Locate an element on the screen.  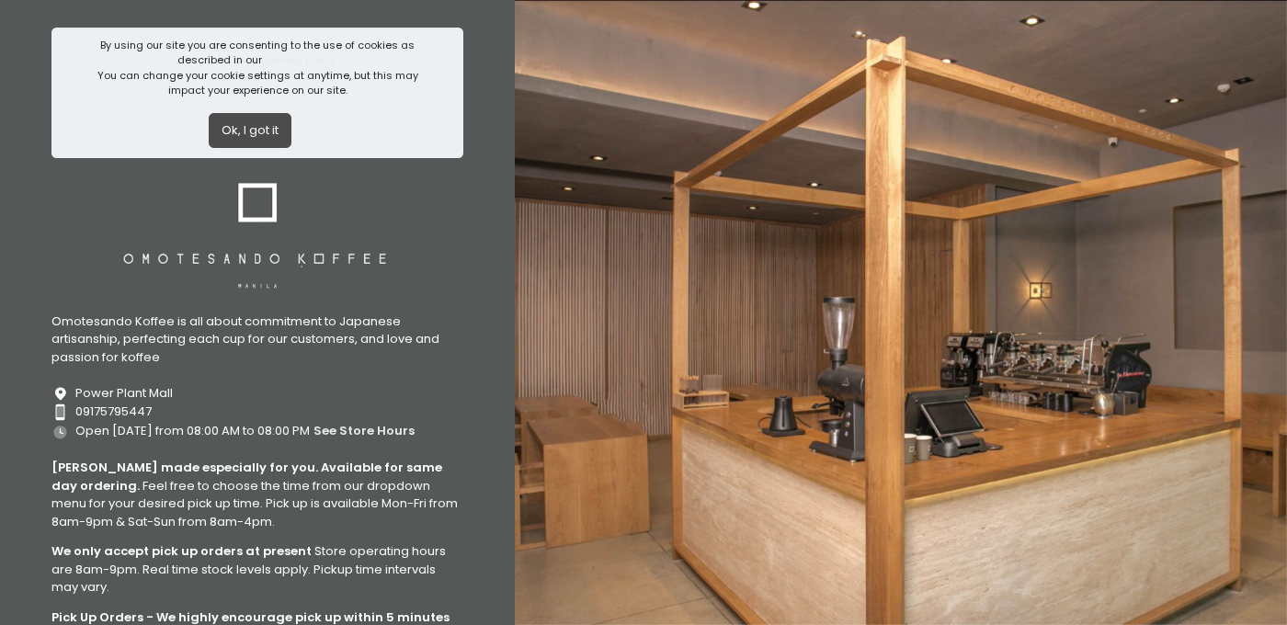
div: 09175795447 is located at coordinates (257, 412).